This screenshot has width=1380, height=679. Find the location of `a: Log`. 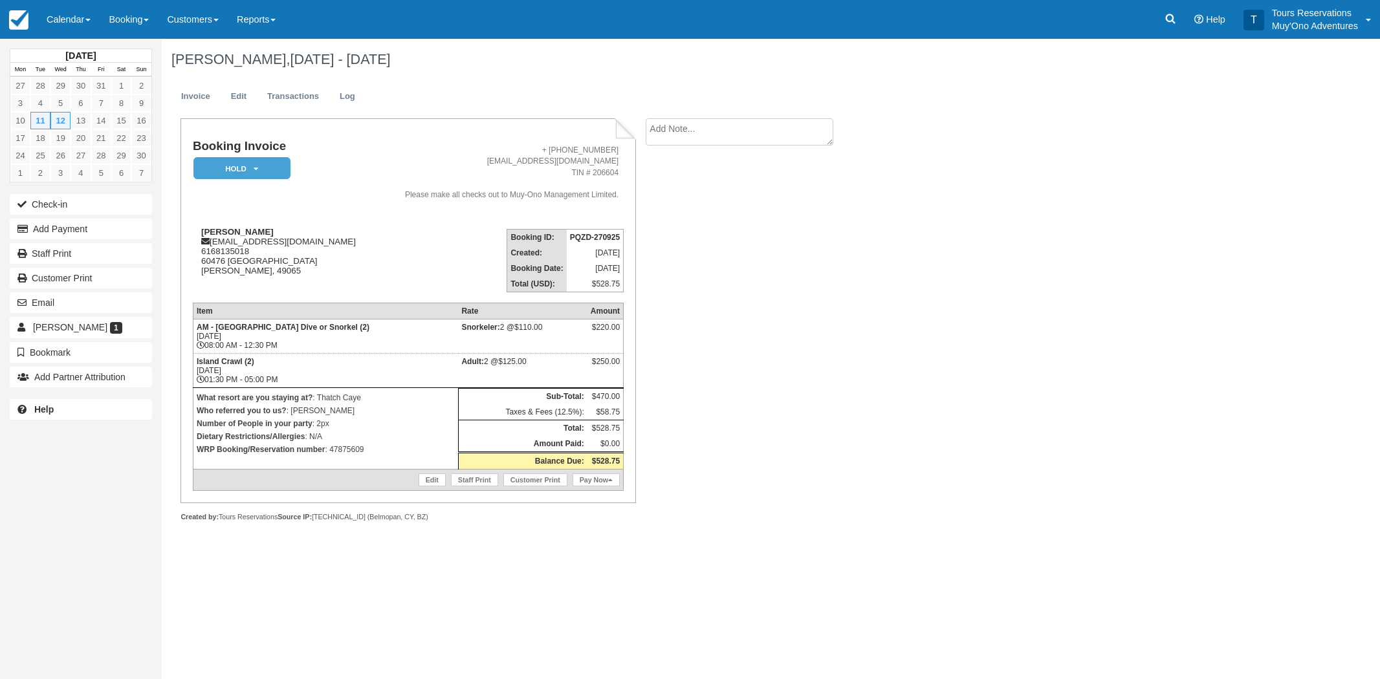

a: Log is located at coordinates (347, 96).